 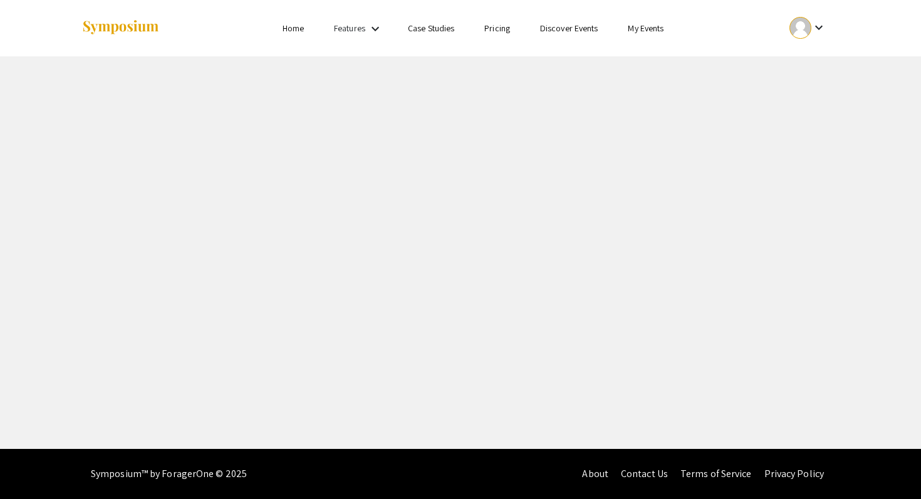 I want to click on a: Case Studies, so click(x=431, y=28).